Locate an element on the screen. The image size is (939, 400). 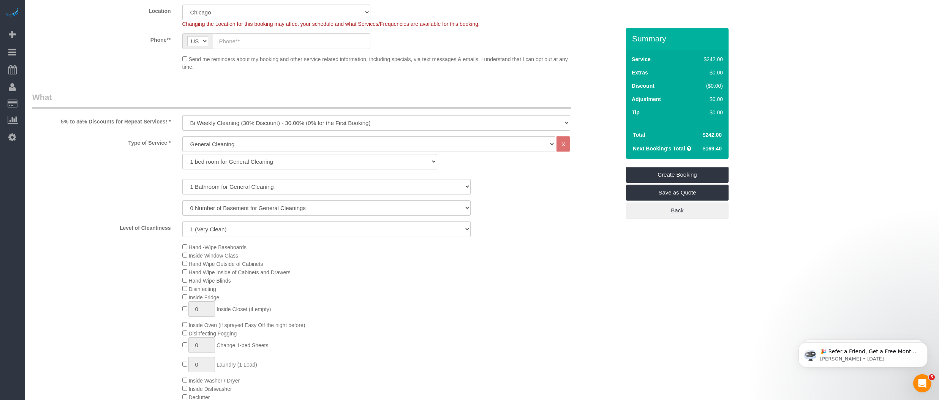
label: 5% to 35% Discounts for Repeat Services! * is located at coordinates (101, 120).